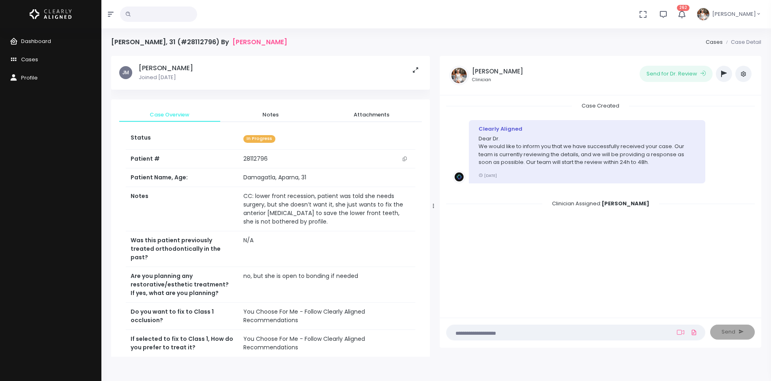 This screenshot has width=771, height=381. I want to click on th: Status, so click(182, 139).